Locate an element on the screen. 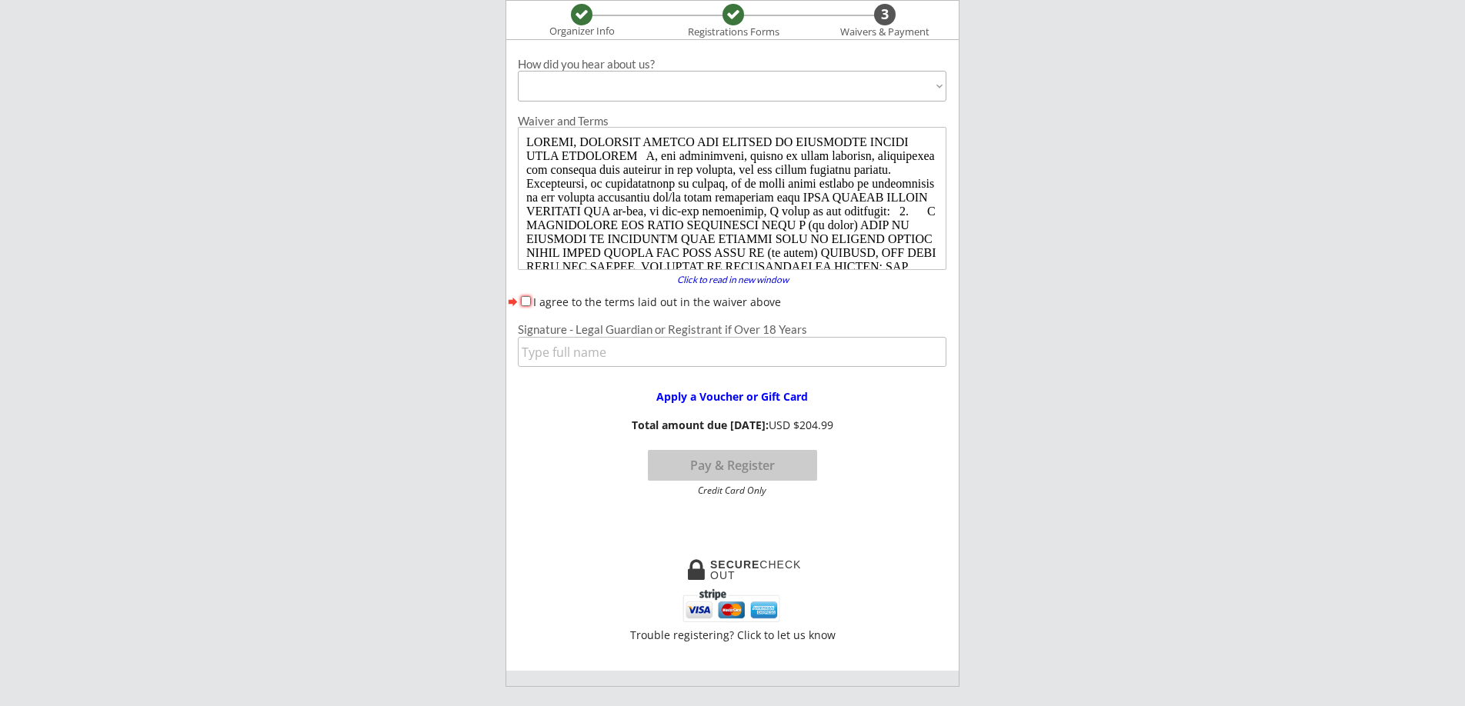  div: Trouble registering? Click to let us know is located at coordinates (732, 636).